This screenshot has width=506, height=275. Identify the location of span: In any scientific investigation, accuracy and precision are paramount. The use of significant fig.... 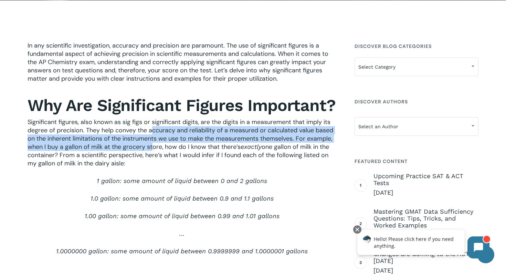
(178, 62).